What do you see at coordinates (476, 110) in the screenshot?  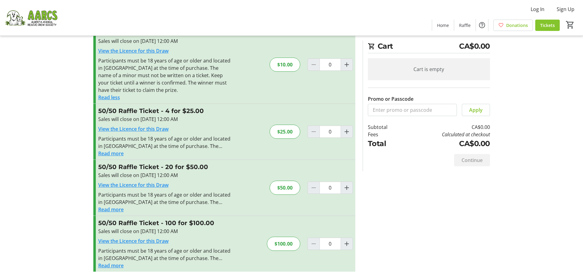 I see `button: Apply` at bounding box center [476, 110].